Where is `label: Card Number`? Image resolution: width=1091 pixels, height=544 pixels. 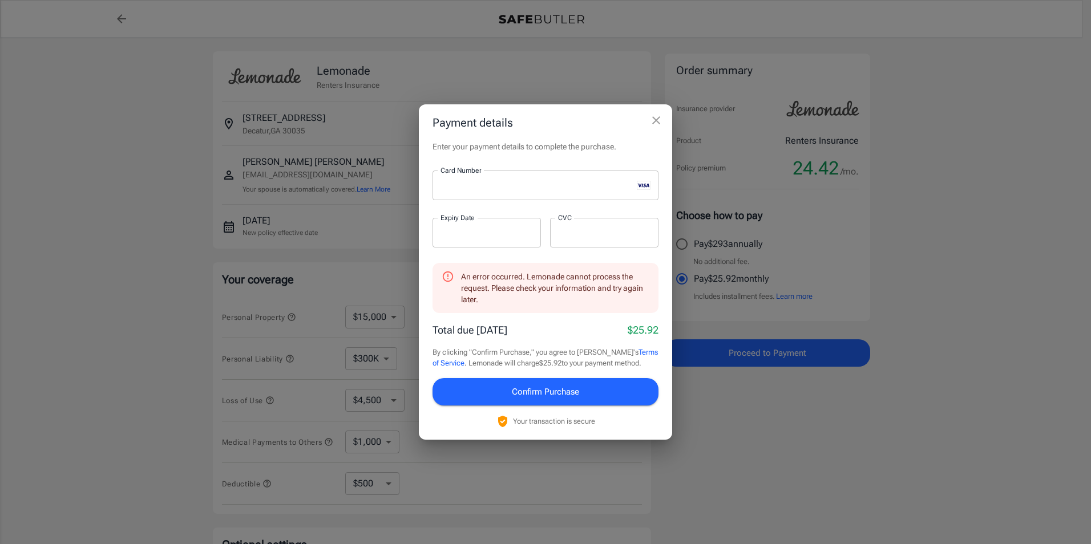 label: Card Number is located at coordinates (461, 170).